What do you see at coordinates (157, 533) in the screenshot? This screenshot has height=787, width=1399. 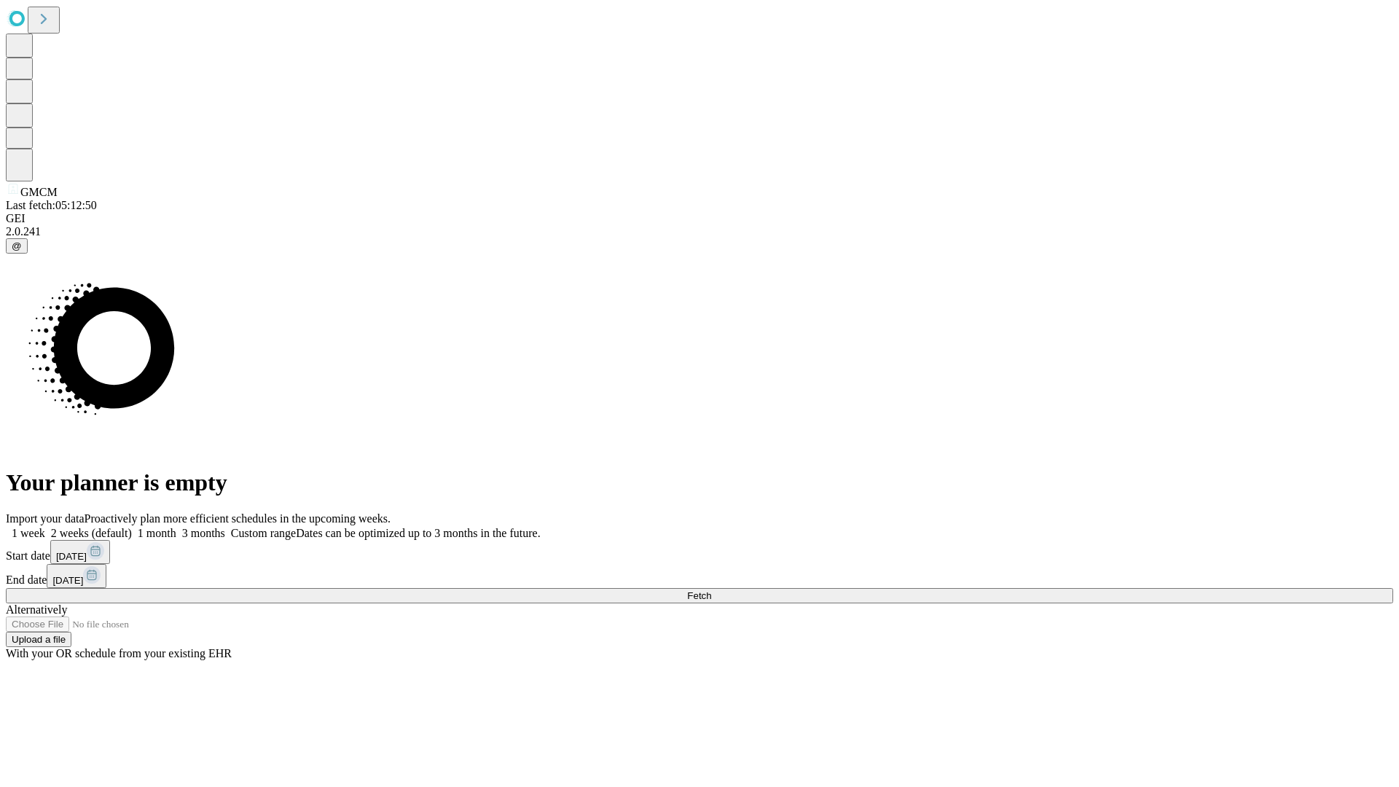 I see `span: 1 month` at bounding box center [157, 533].